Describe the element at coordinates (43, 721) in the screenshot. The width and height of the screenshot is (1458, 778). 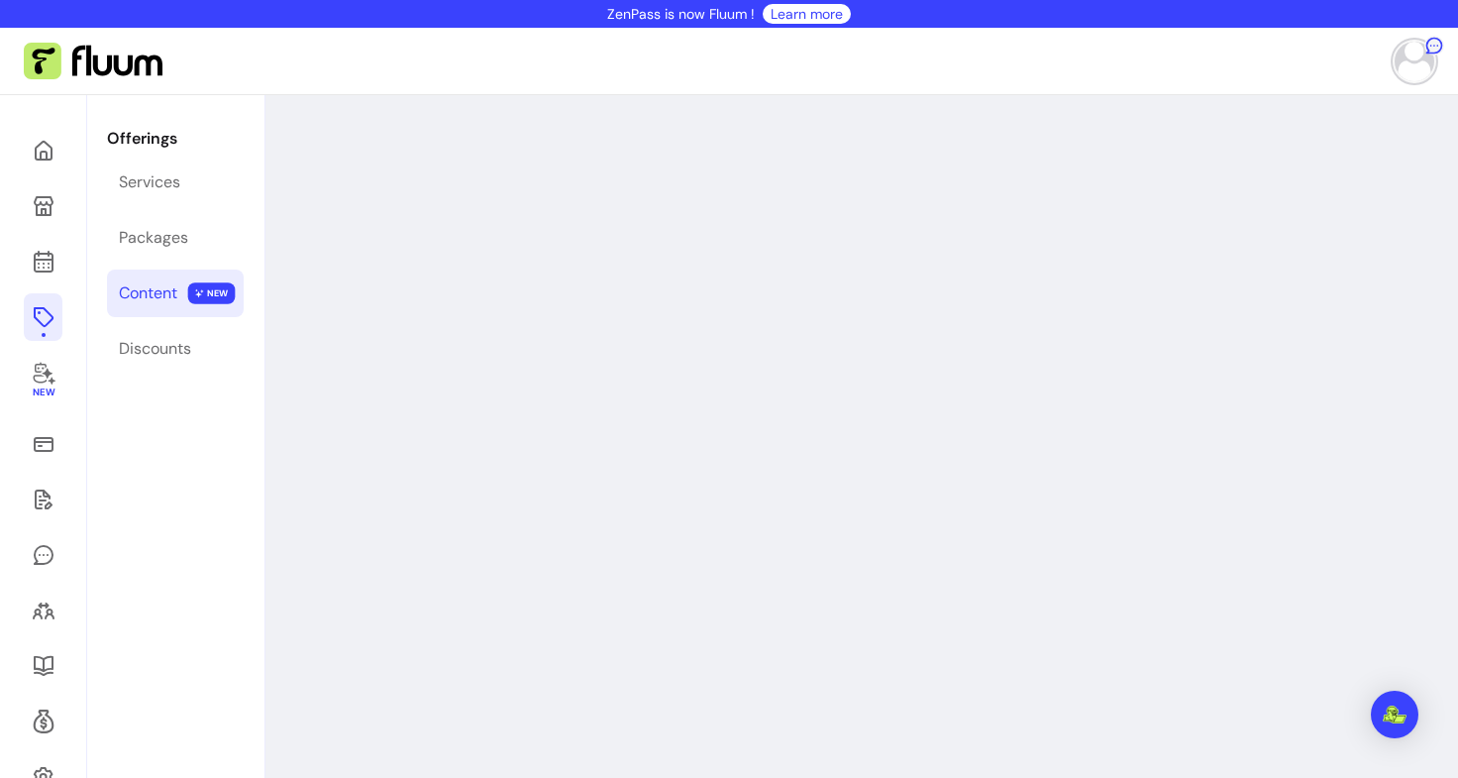
I see `a: Refer & Earn` at that location.